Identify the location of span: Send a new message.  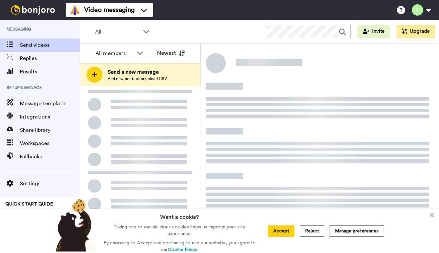
(137, 72).